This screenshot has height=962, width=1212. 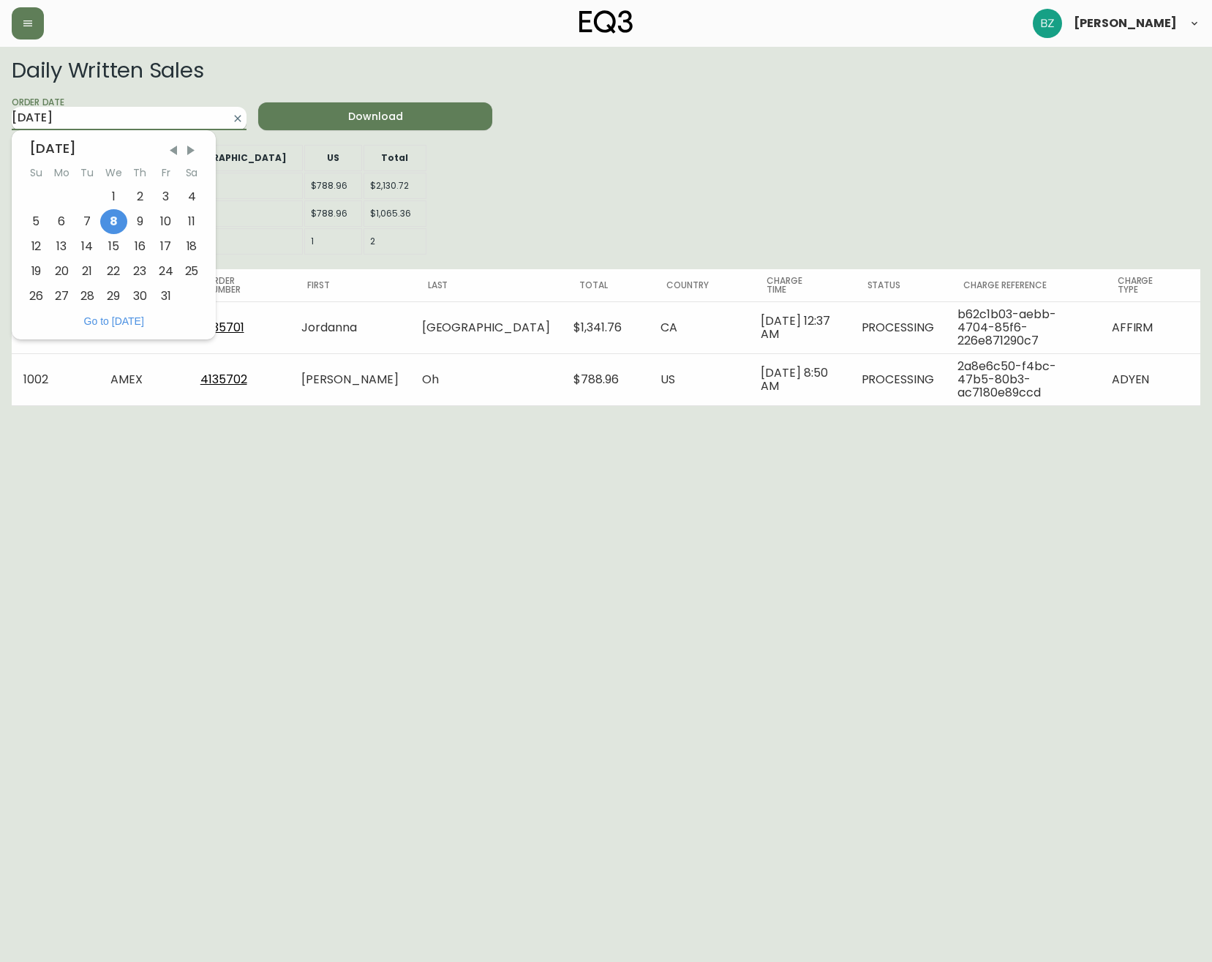 I want to click on div: Sat Oct 18 2025, so click(x=192, y=247).